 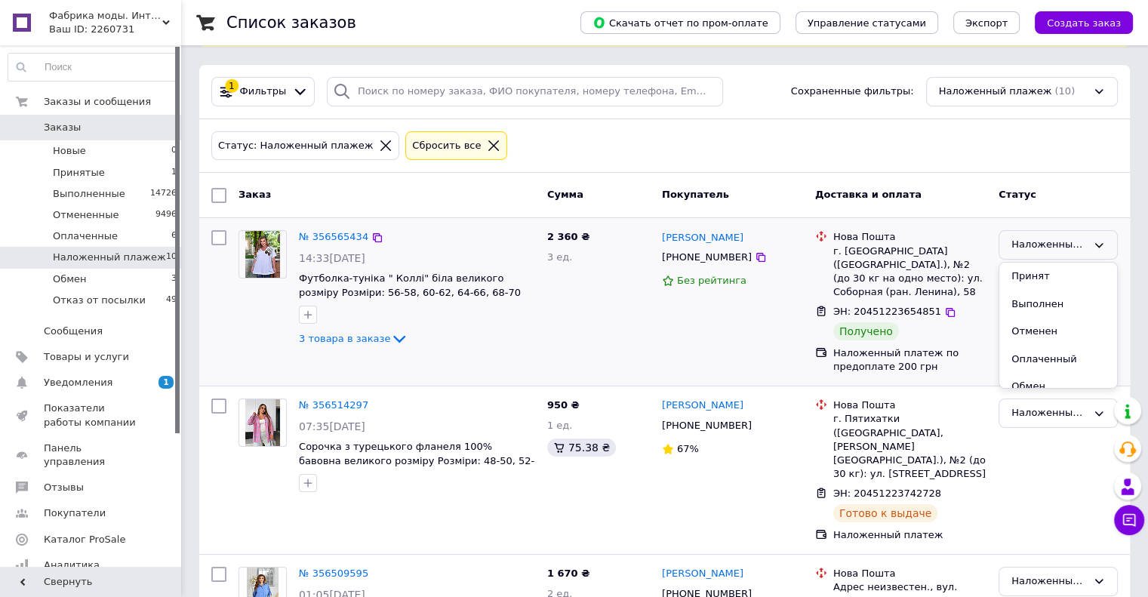 What do you see at coordinates (115, 29) in the screenshot?
I see `div: Ваш ID: 2260731` at bounding box center [115, 29].